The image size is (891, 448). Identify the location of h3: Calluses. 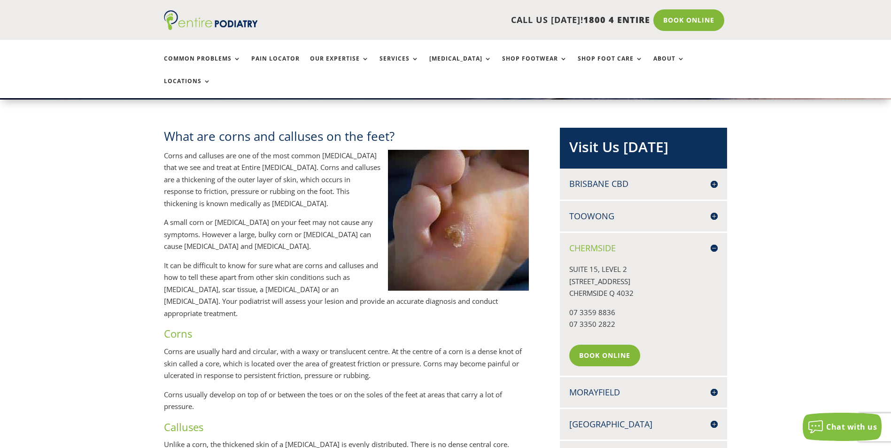
(347, 429).